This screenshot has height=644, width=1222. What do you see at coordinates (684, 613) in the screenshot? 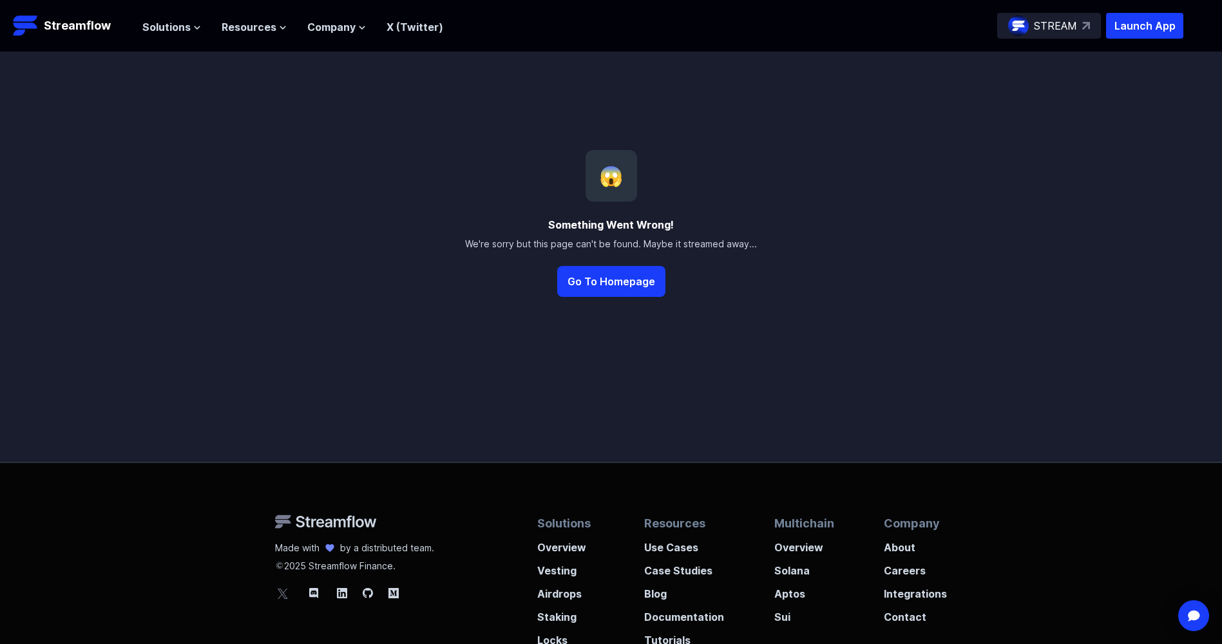
I see `a: Documentation` at bounding box center [684, 613].